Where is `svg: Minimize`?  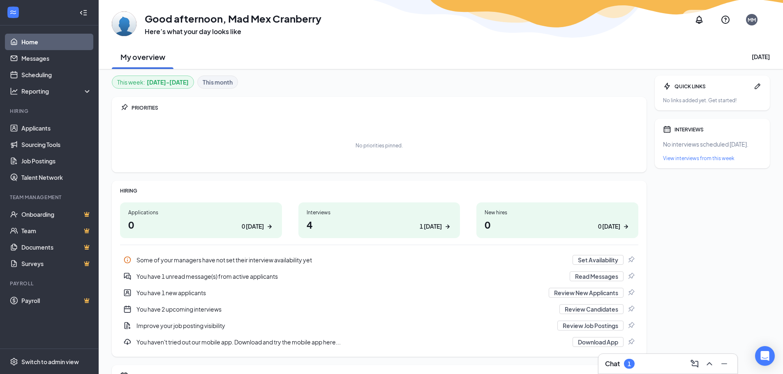
svg: Minimize is located at coordinates (724, 364).